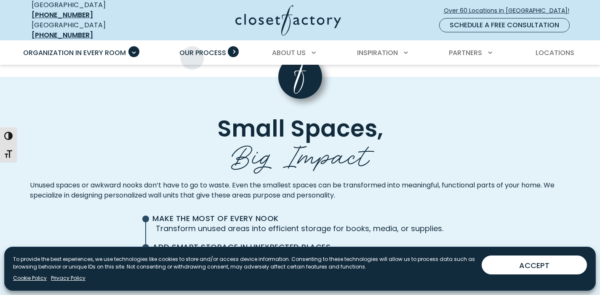 The width and height of the screenshot is (600, 295). What do you see at coordinates (74, 53) in the screenshot?
I see `span: Organization in Every Room` at bounding box center [74, 53].